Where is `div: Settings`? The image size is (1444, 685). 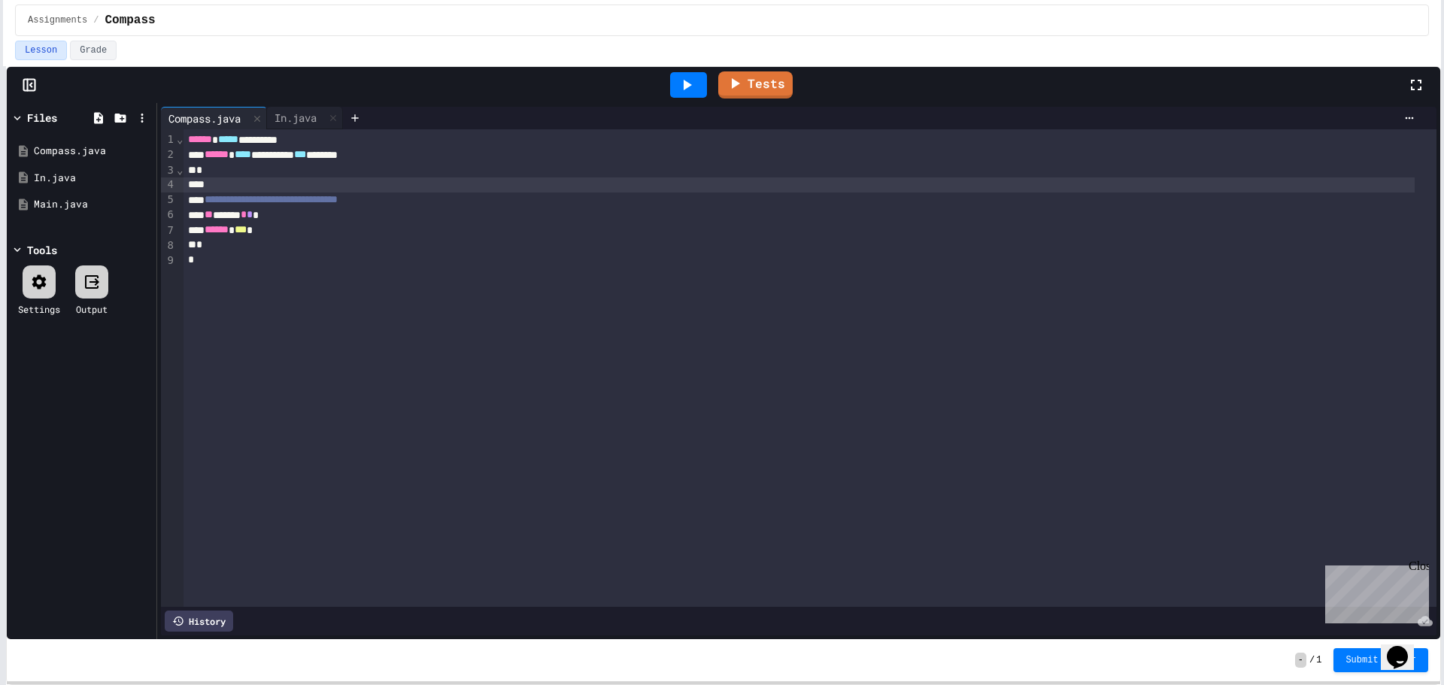 div: Settings is located at coordinates (39, 309).